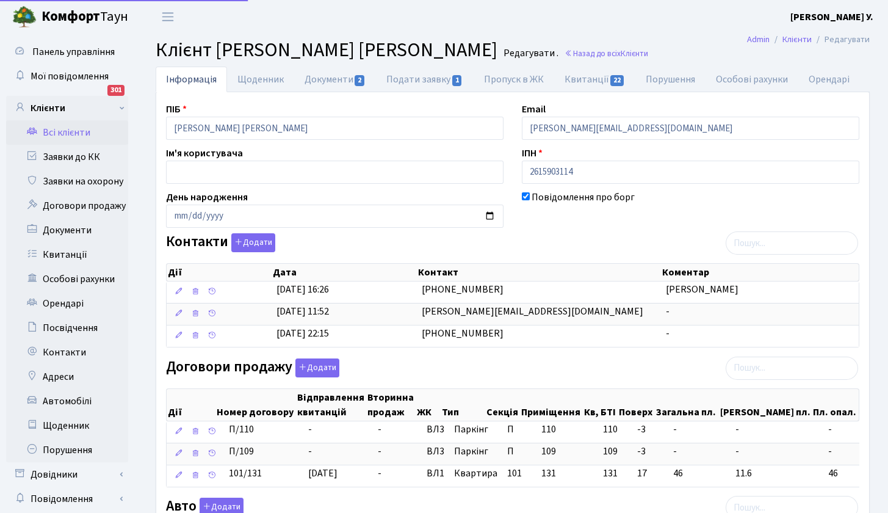  I want to click on span: Мої повідомлення, so click(70, 76).